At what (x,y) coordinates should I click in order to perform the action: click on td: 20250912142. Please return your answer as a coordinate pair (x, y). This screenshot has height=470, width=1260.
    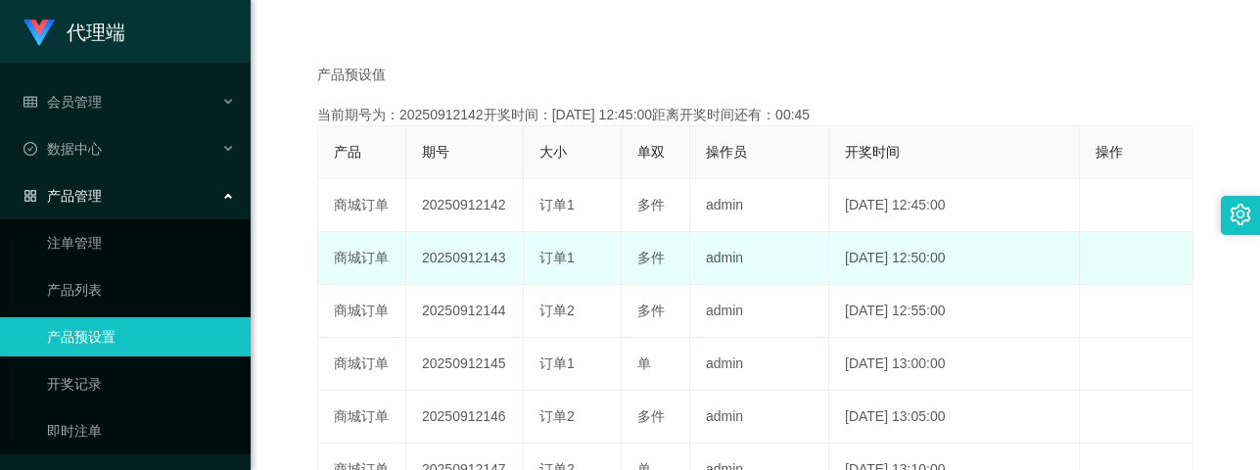
    Looking at the image, I should click on (465, 206).